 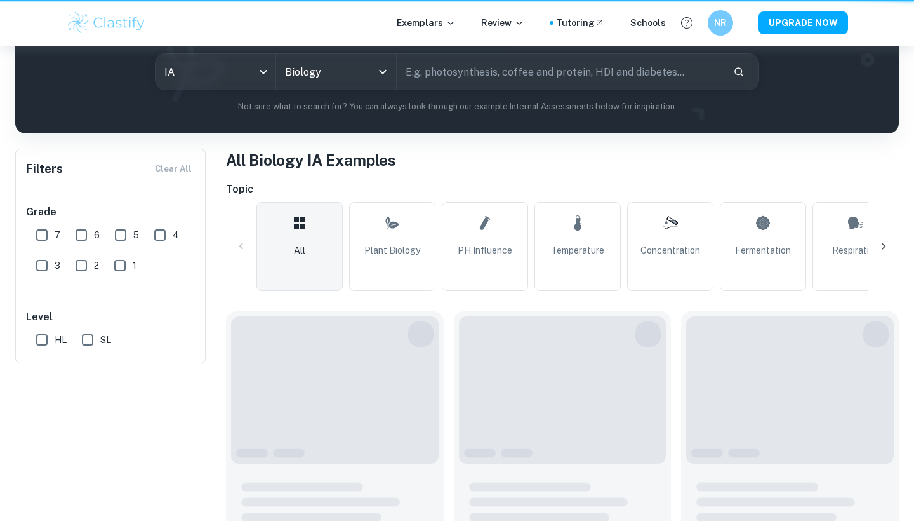 What do you see at coordinates (135, 265) in the screenshot?
I see `span: 1` at bounding box center [135, 265].